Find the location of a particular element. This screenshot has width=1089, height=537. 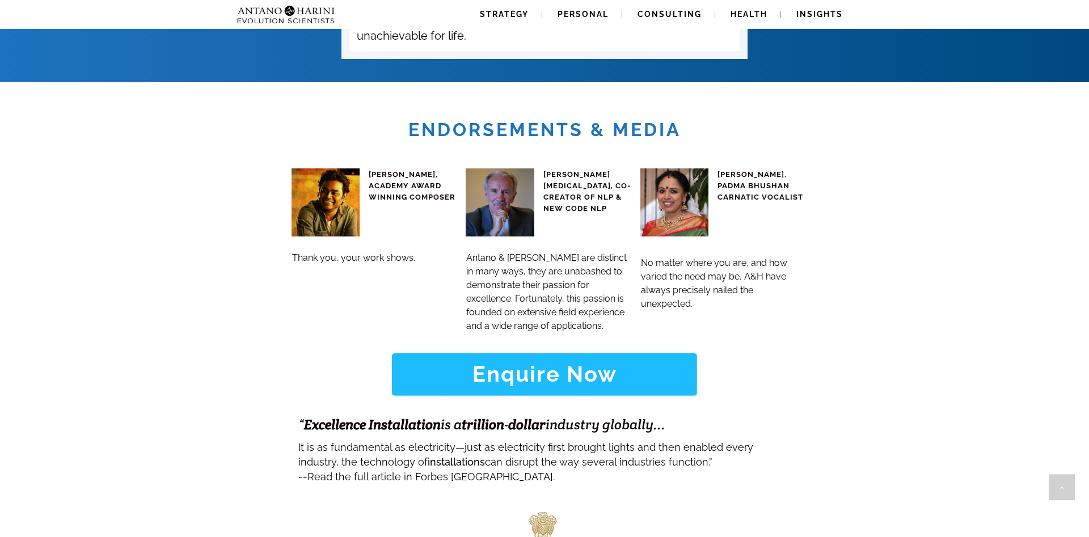

span: No matter where you are, and how varied the need may be, A&H have always precisely nailed the une... is located at coordinates (714, 283).